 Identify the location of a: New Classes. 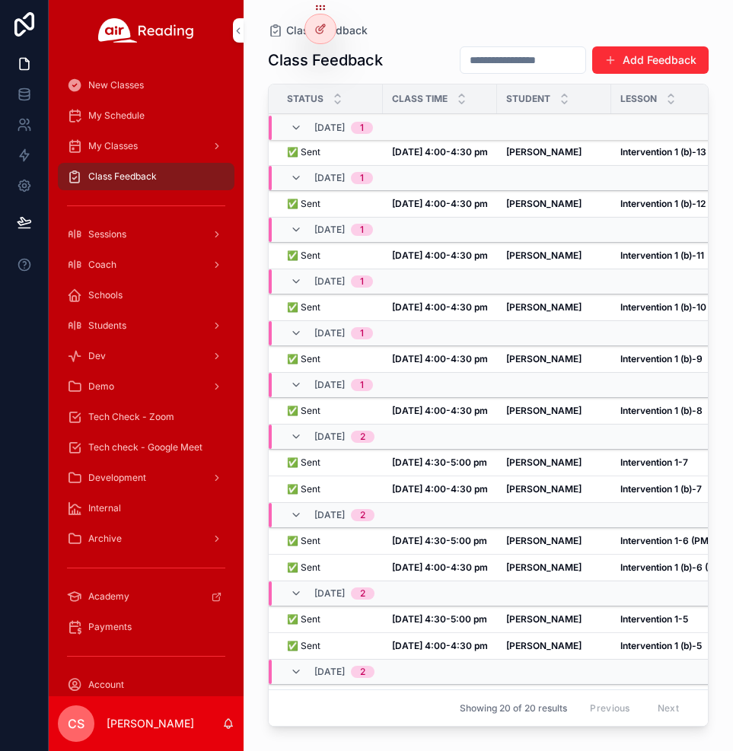
(146, 85).